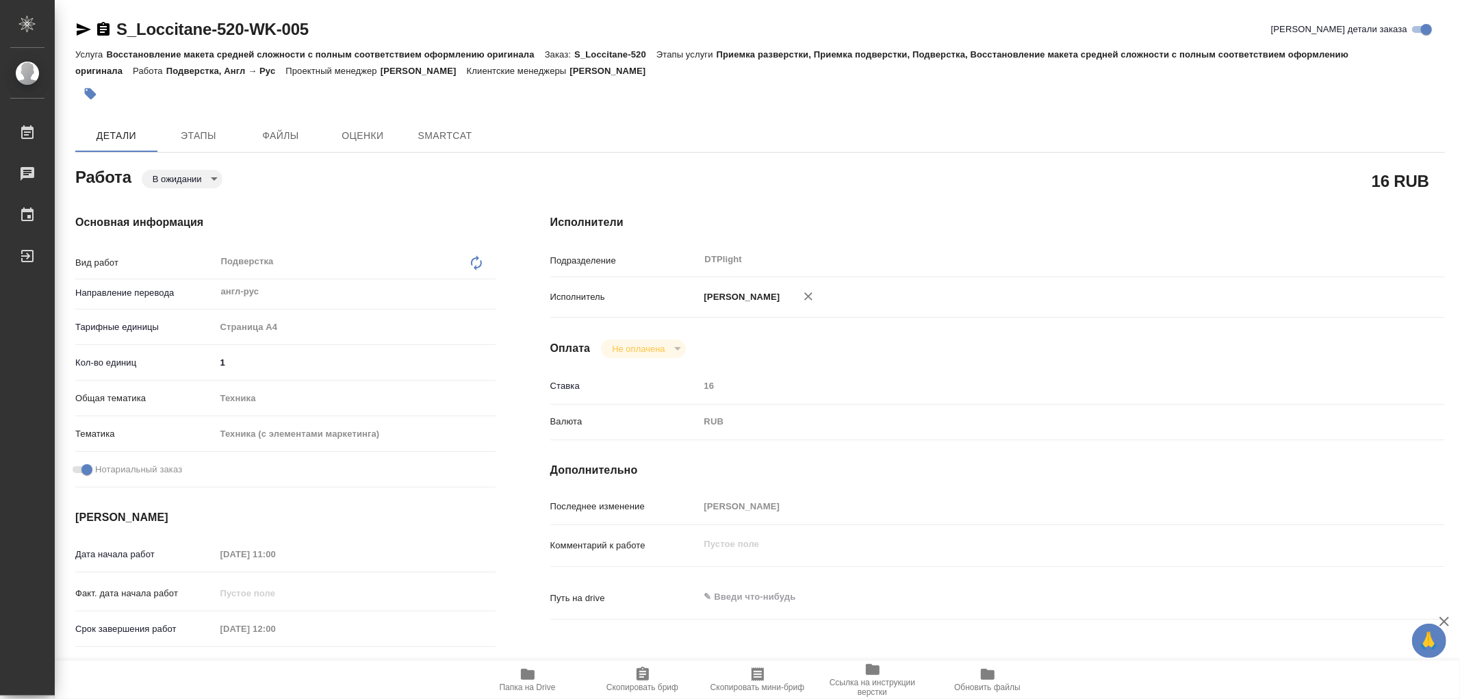 The image size is (1460, 699). I want to click on span: Обновить файлы, so click(987, 687).